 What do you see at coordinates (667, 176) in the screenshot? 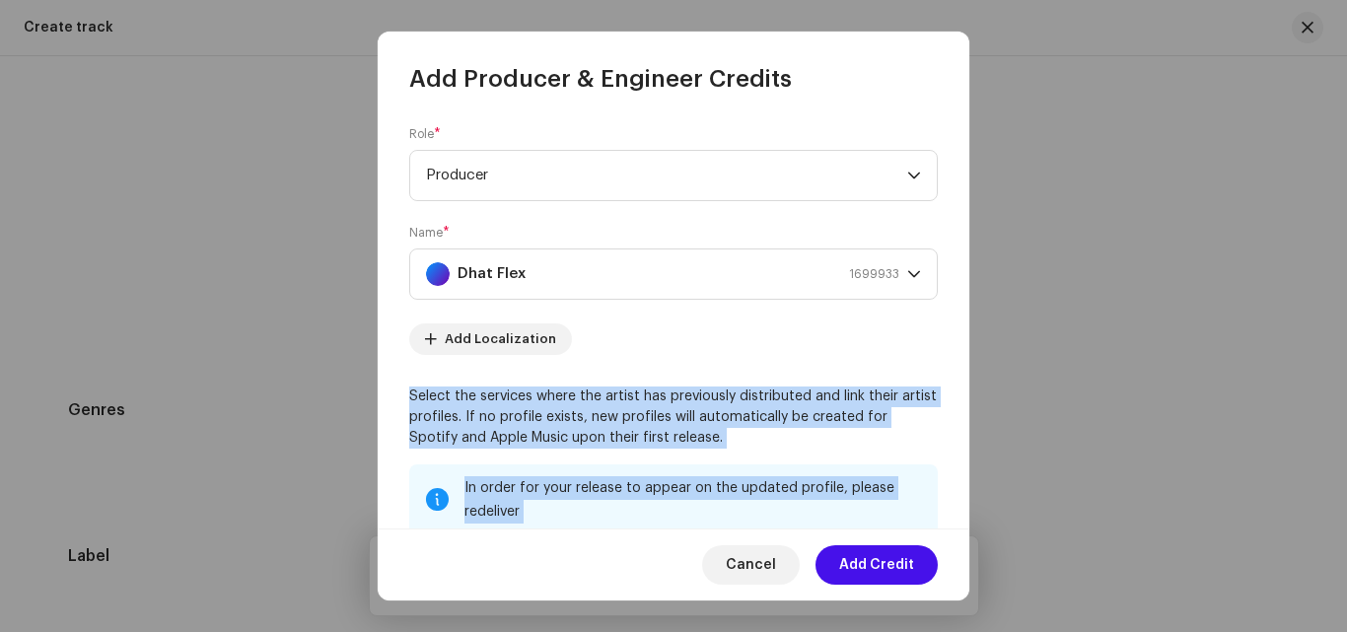
I see `span: Producer` at bounding box center [667, 176].